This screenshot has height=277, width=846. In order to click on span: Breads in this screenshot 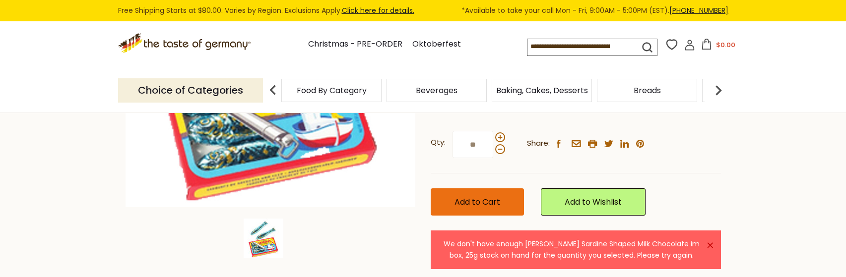, I will do `click(647, 90)`.